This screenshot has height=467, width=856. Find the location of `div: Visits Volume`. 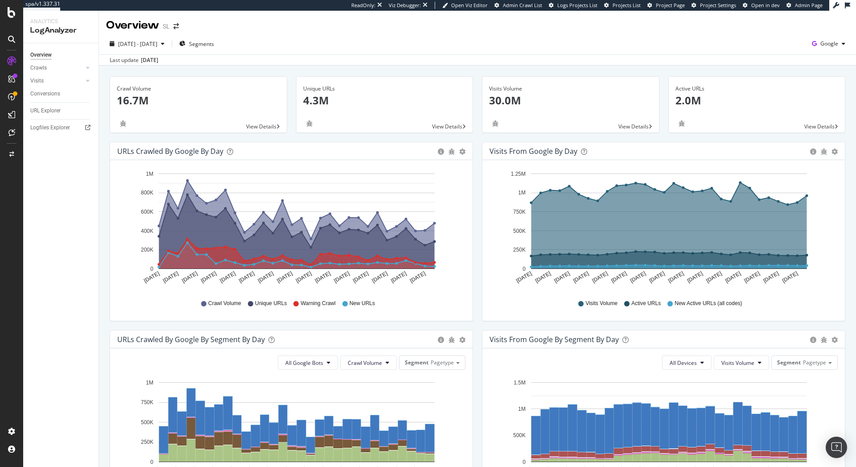

div: Visits Volume is located at coordinates (571, 89).